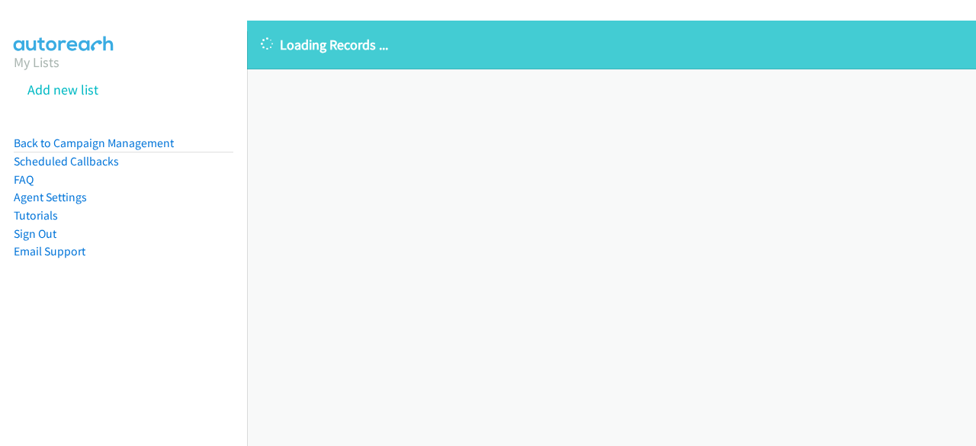  Describe the element at coordinates (66, 161) in the screenshot. I see `a: Scheduled Callbacks` at that location.